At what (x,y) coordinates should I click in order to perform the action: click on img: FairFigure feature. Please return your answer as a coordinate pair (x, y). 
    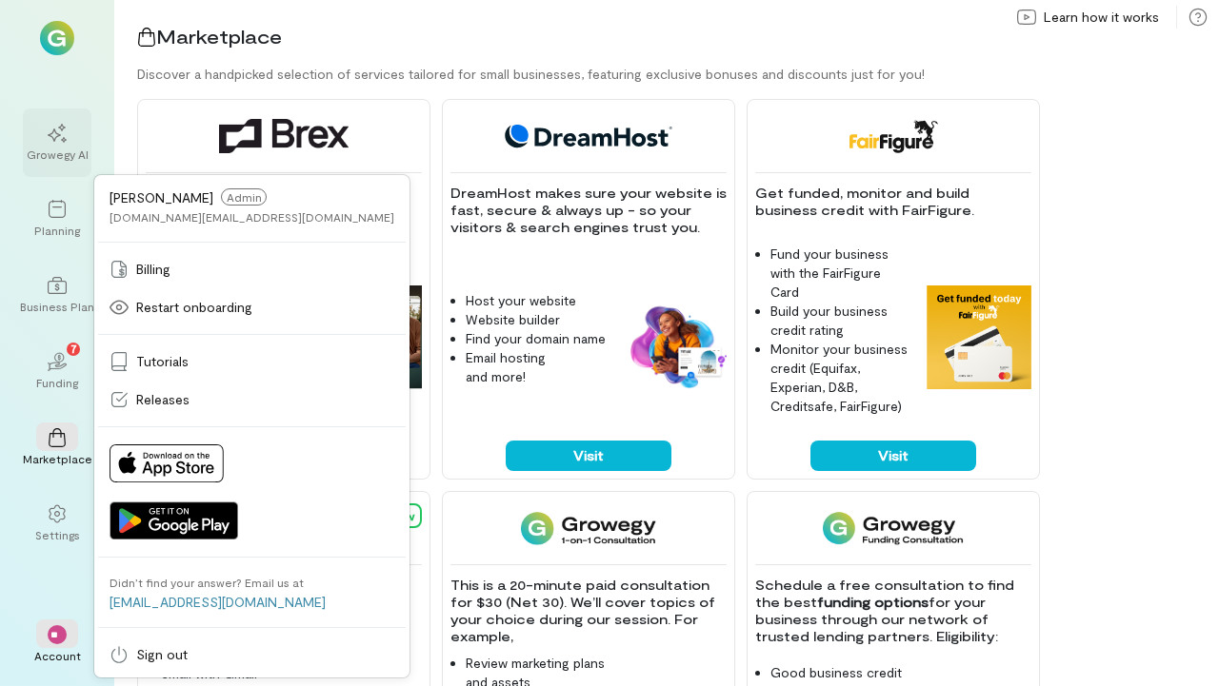
    Looking at the image, I should click on (979, 338).